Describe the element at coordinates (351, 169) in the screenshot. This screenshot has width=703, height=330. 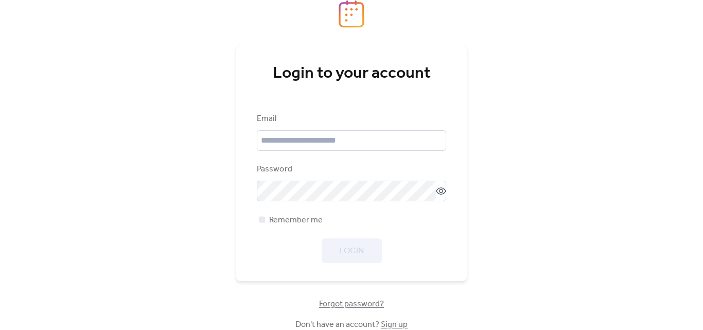
I see `div: Password` at that location.